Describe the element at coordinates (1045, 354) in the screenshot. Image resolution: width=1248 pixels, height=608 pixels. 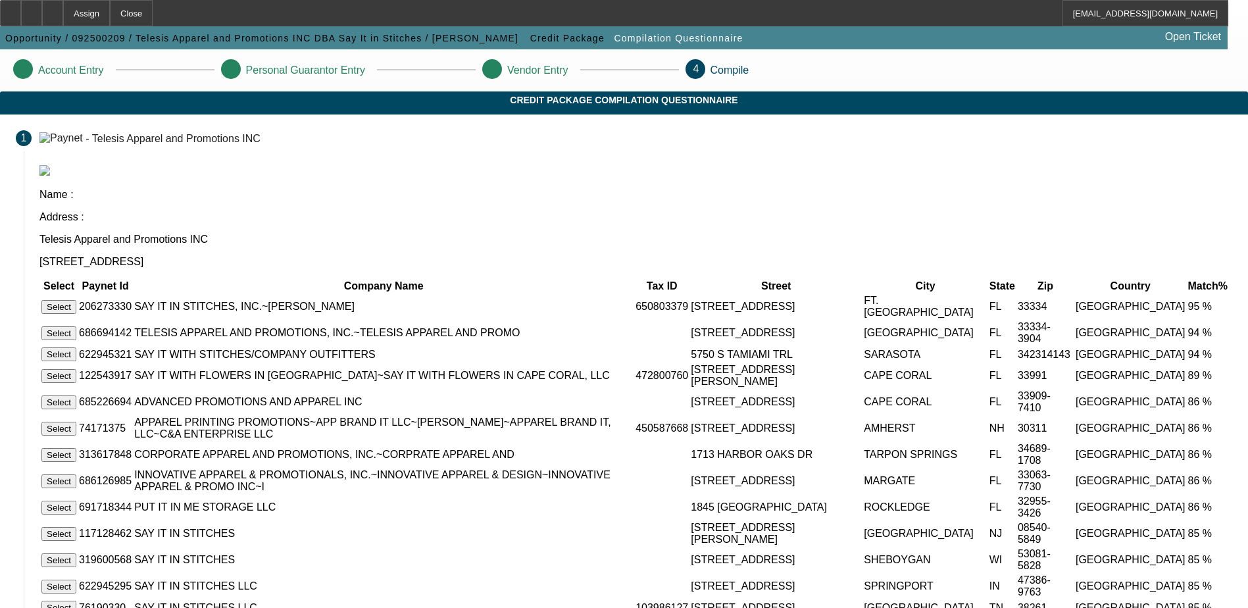
I see `td: 342314143` at that location.